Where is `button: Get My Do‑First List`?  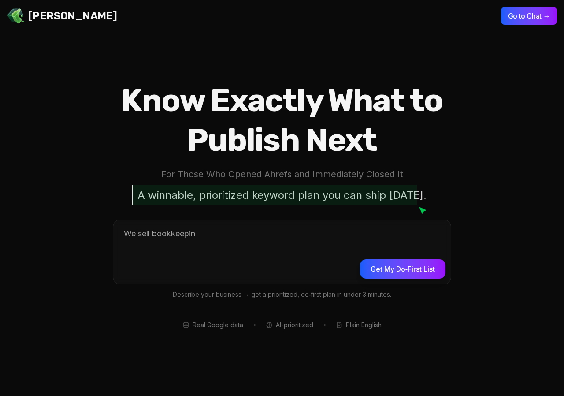 button: Get My Do‑First List is located at coordinates (403, 269).